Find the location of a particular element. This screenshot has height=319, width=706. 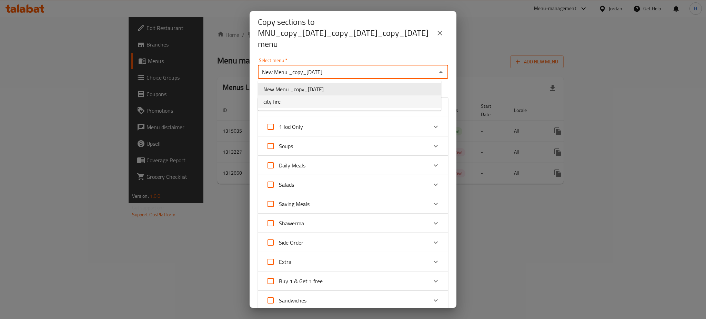

button: Close is located at coordinates (441, 72).